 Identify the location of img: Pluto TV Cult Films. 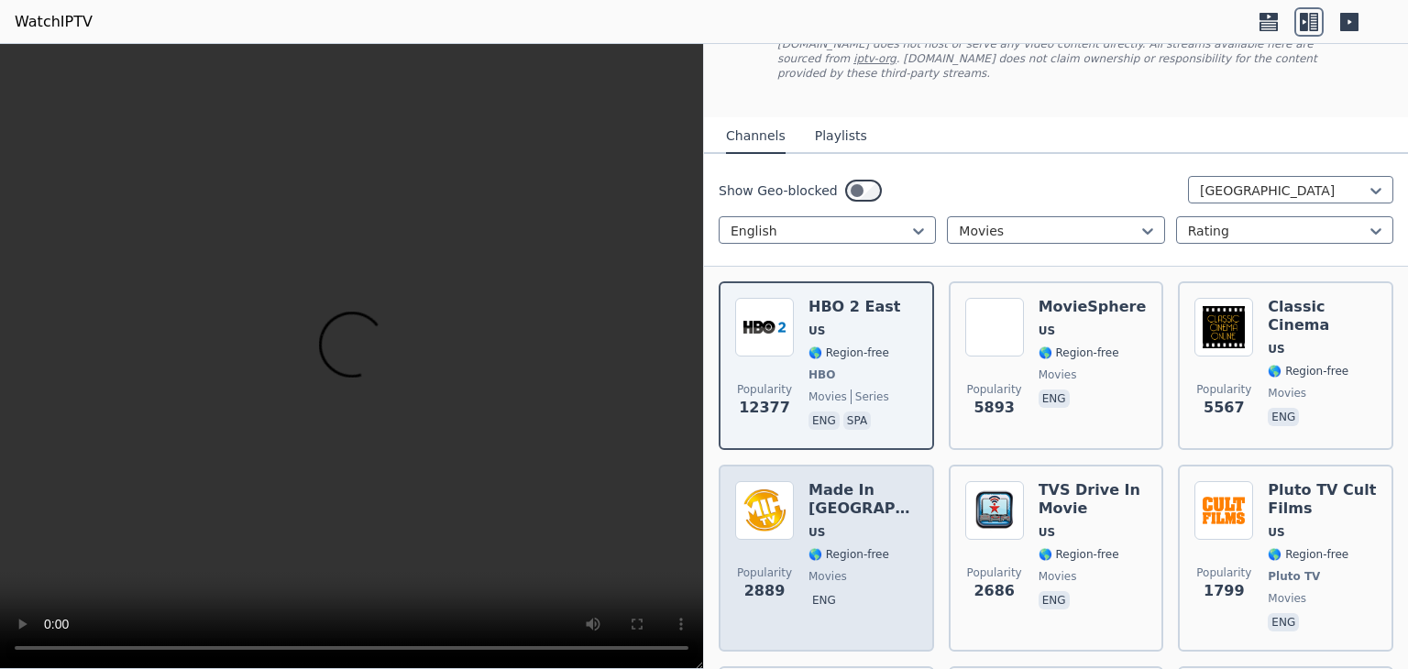
(1224, 511).